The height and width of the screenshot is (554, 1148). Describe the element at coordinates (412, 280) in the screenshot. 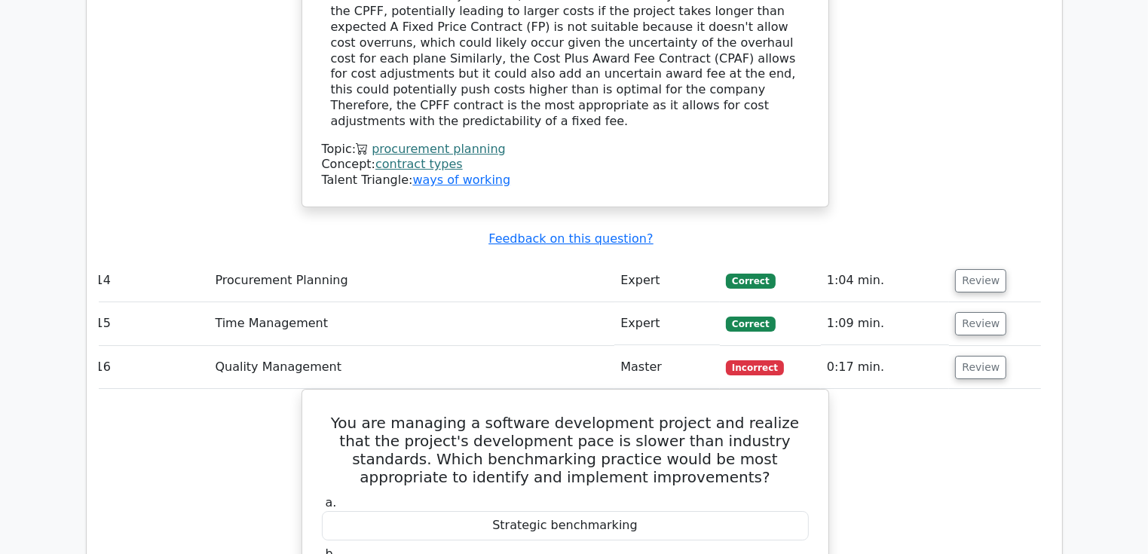

I see `td: Procurement Planning` at that location.